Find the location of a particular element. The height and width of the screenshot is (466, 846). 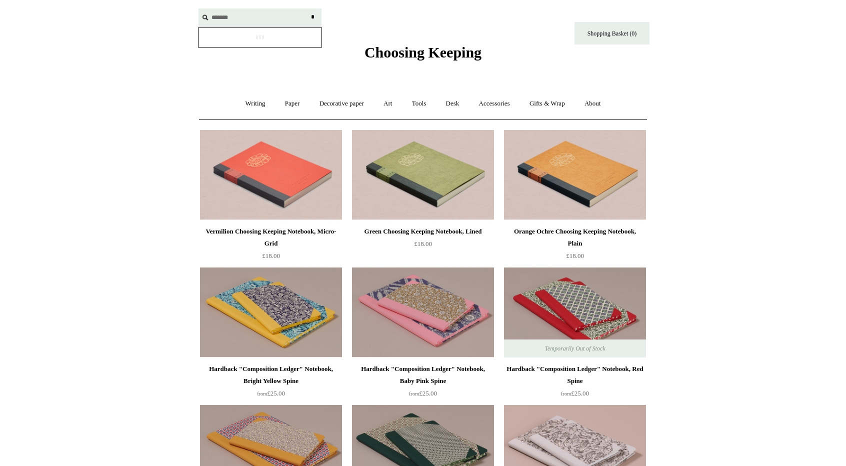

img: Hardback "Composition Ledger" Notebook, Bright Yellow Spine is located at coordinates (271, 313).